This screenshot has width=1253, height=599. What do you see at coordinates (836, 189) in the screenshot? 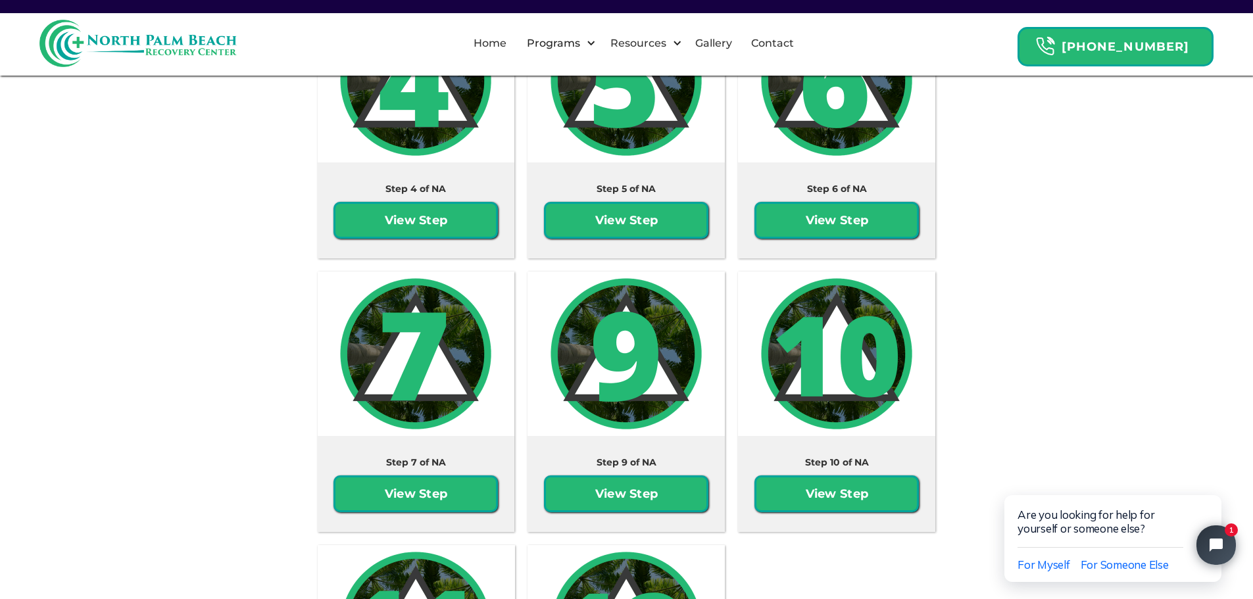
I see `h5: Step 6 of NA` at bounding box center [836, 189].